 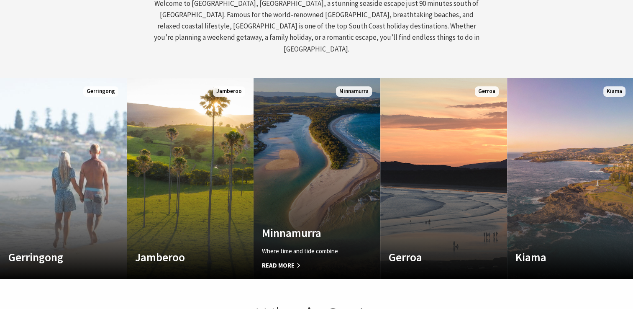 I want to click on span: Read More, so click(x=307, y=265).